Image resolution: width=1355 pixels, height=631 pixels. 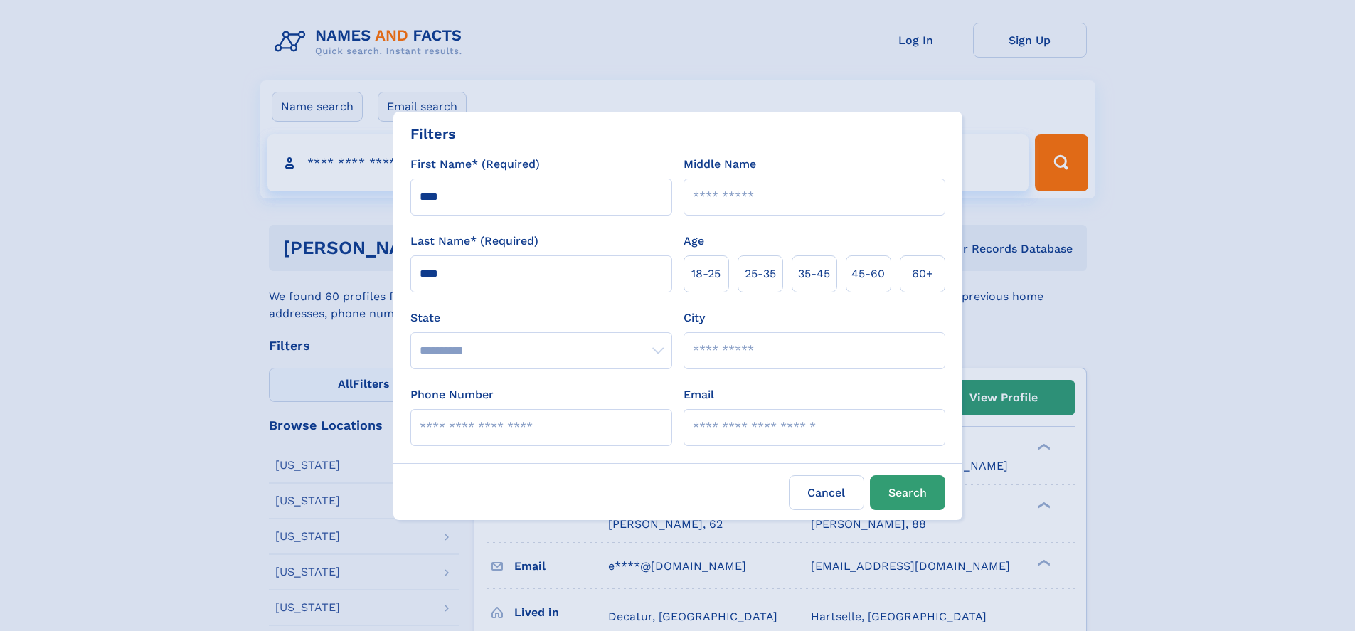 What do you see at coordinates (761, 274) in the screenshot?
I see `span: 25‑35` at bounding box center [761, 274].